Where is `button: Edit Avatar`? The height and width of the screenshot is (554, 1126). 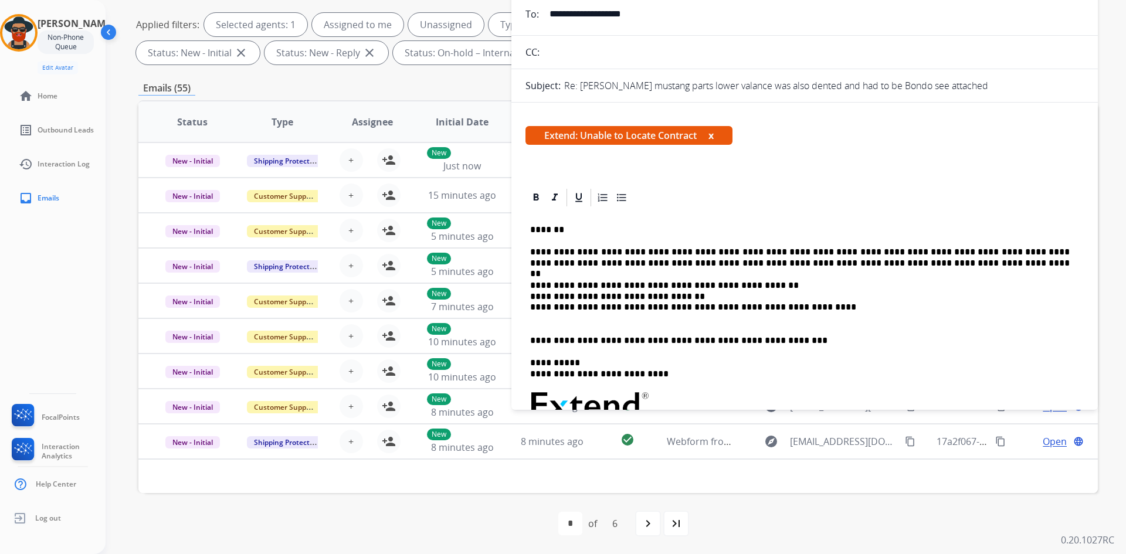 button: Edit Avatar is located at coordinates (57, 67).